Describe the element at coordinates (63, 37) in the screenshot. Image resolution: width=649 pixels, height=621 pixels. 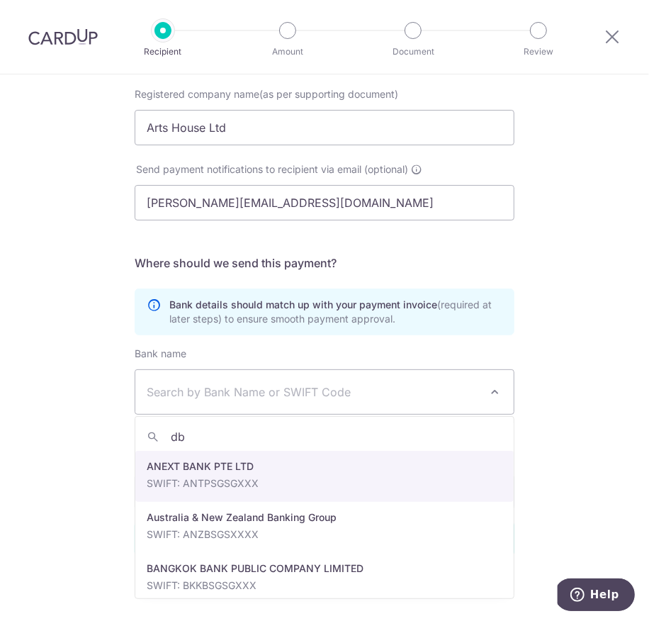
I see `img: CardUp` at that location.